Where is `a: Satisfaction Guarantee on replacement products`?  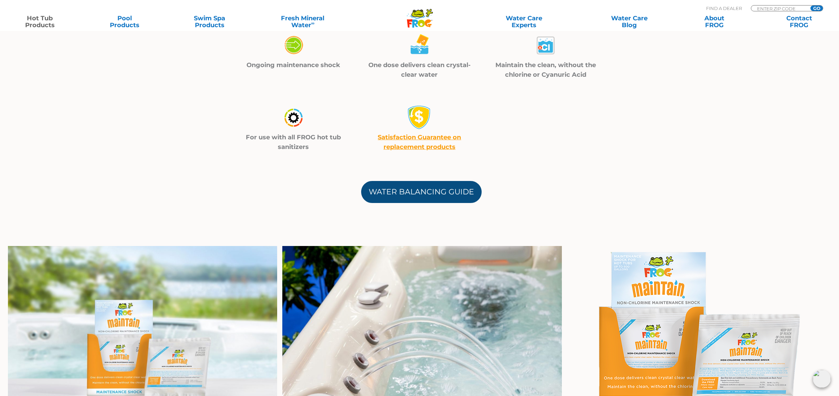
a: Satisfaction Guarantee on replacement products is located at coordinates (419, 142).